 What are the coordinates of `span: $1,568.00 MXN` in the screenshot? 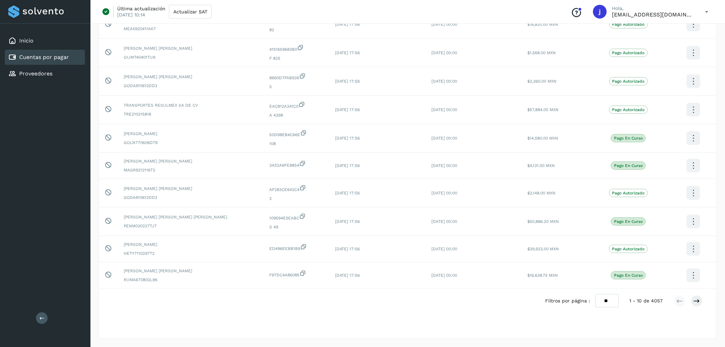 It's located at (542, 53).